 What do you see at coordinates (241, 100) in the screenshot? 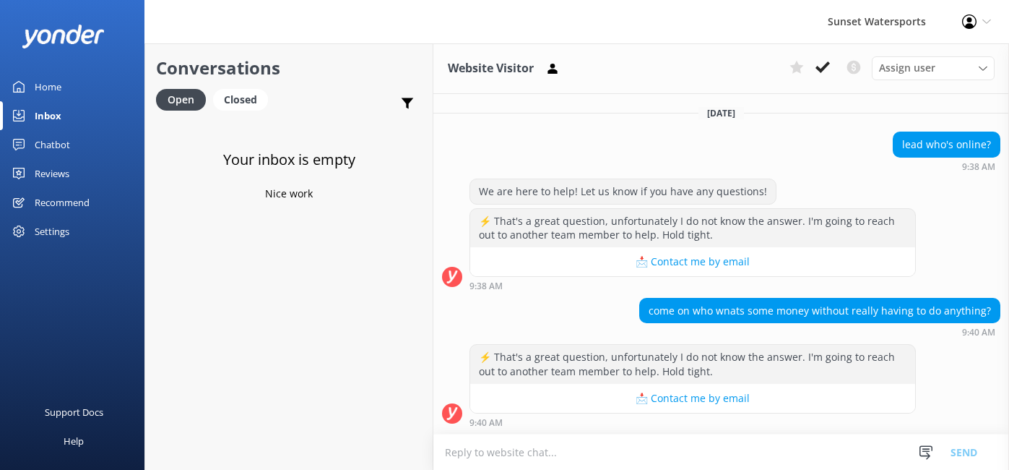
I see `div: Closed` at bounding box center [241, 100].